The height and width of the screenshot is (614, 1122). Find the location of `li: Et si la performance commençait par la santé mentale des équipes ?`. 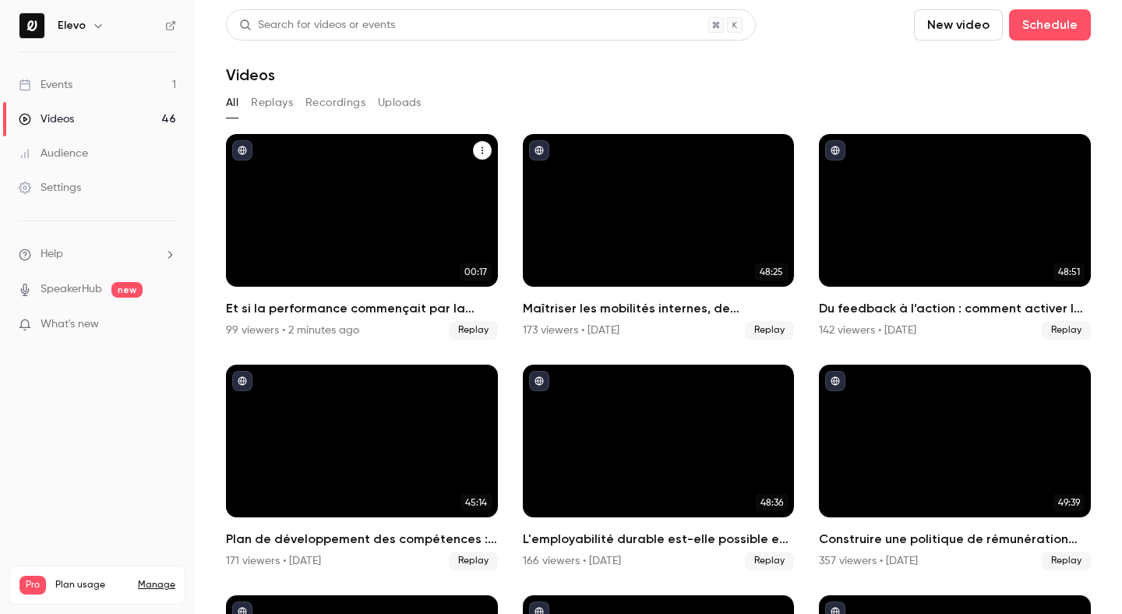

li: Et si la performance commençait par la santé mentale des équipes ? is located at coordinates (362, 237).